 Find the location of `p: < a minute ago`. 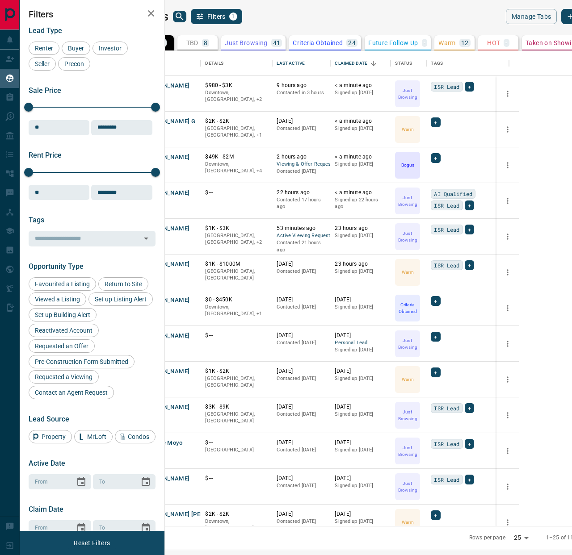

p: < a minute ago is located at coordinates (360, 157).